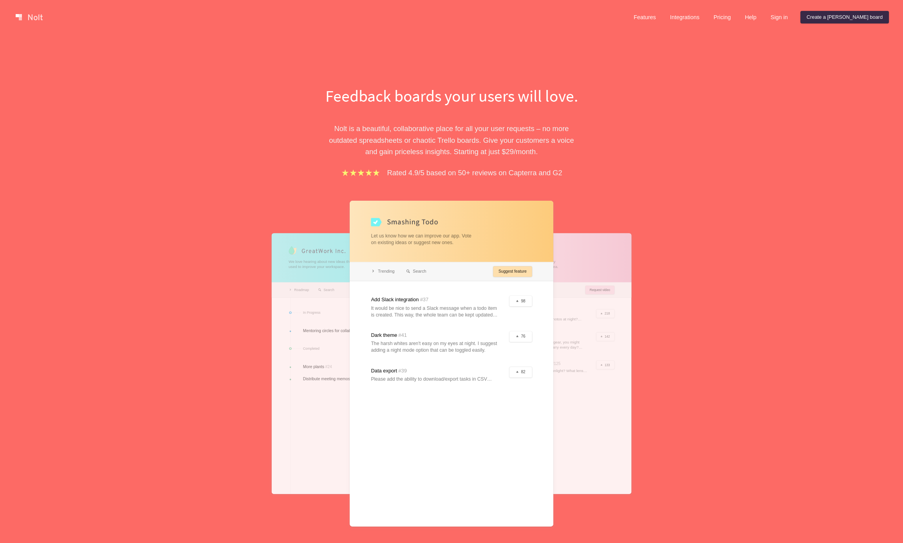 The width and height of the screenshot is (903, 543). I want to click on a: Pricing, so click(722, 17).